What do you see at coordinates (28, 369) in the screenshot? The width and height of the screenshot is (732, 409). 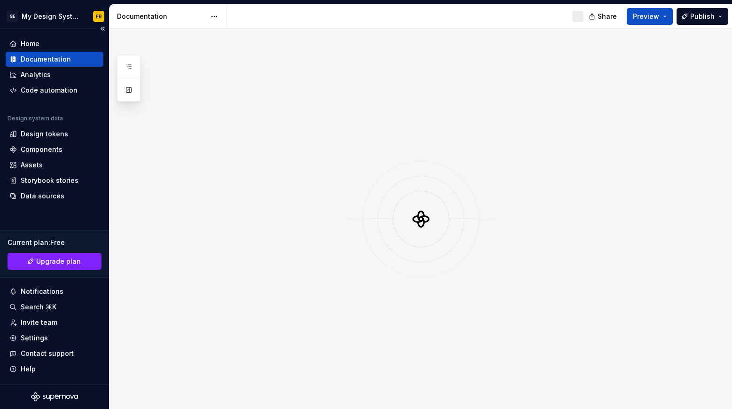 I see `div: Help` at bounding box center [28, 369].